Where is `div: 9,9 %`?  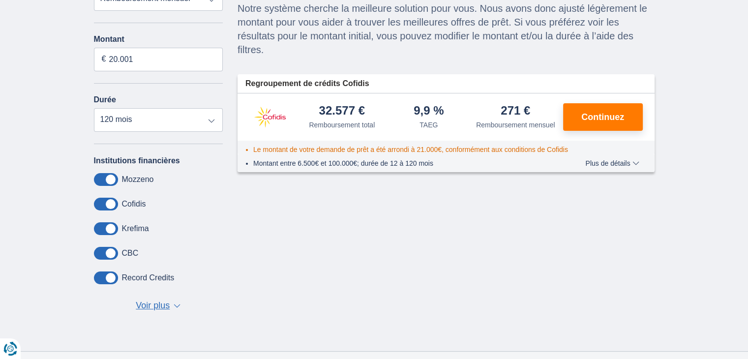
div: 9,9 % is located at coordinates (429, 111).